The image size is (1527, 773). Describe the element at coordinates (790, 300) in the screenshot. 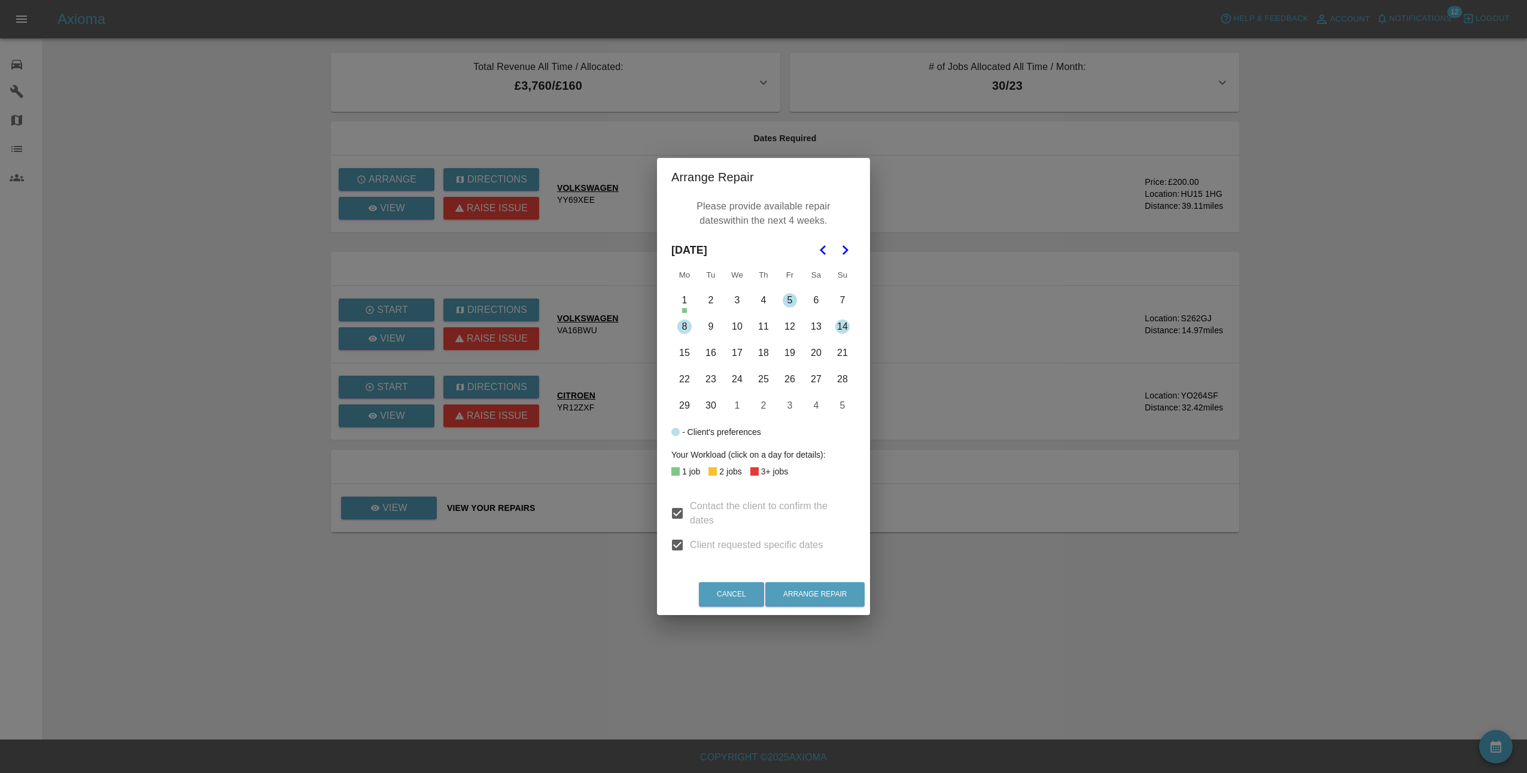

I see `button: Friday, September 5th, 2025` at that location.